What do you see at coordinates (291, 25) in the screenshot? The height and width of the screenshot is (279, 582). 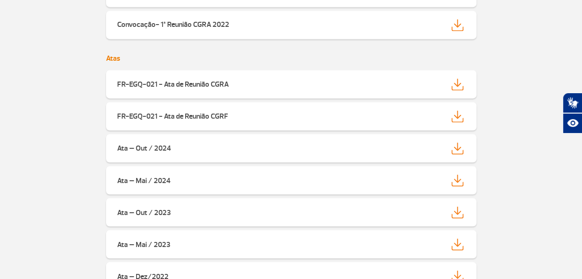 I see `a: Convocação- 1ª Reunião CGRA 2022` at bounding box center [291, 25].